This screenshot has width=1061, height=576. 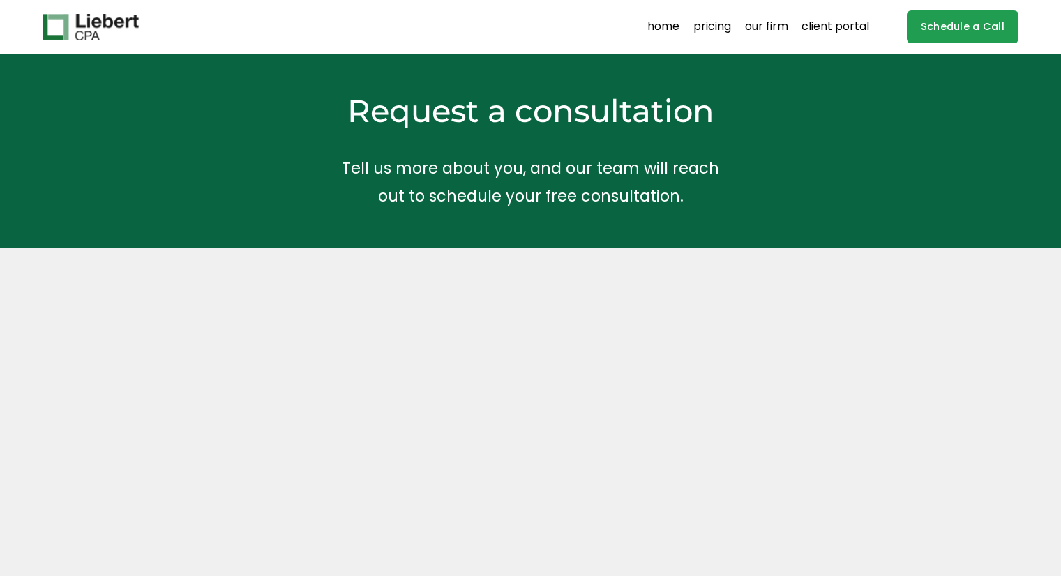 I want to click on a: pricing, so click(x=712, y=27).